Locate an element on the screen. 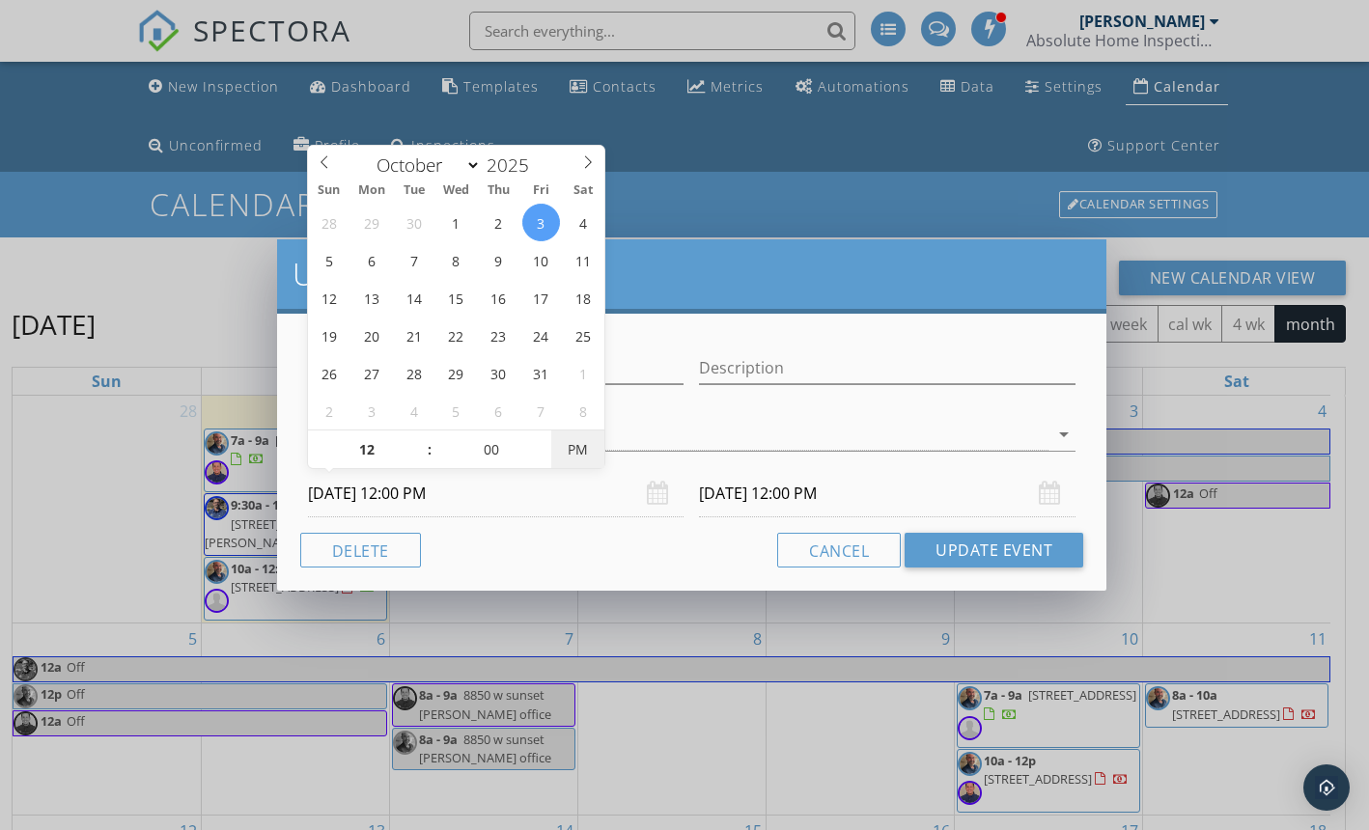 This screenshot has width=1369, height=830. span: November 7, 2025 is located at coordinates (541, 410).